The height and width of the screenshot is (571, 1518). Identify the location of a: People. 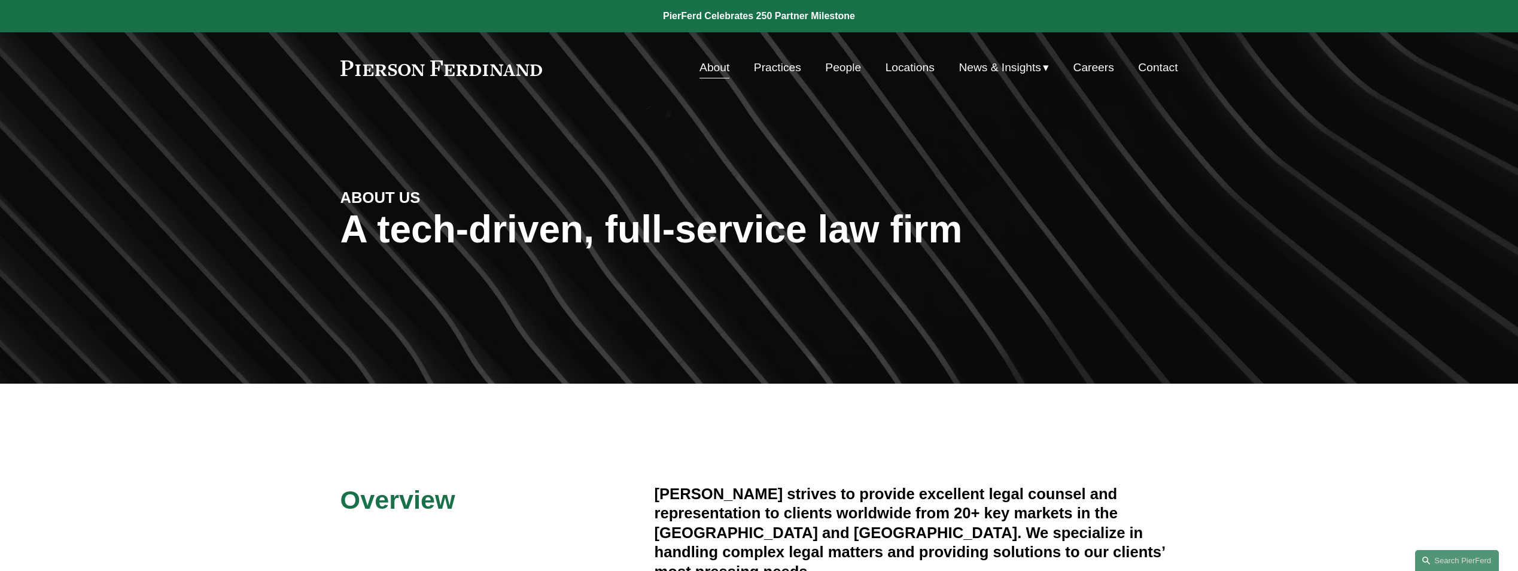
(843, 68).